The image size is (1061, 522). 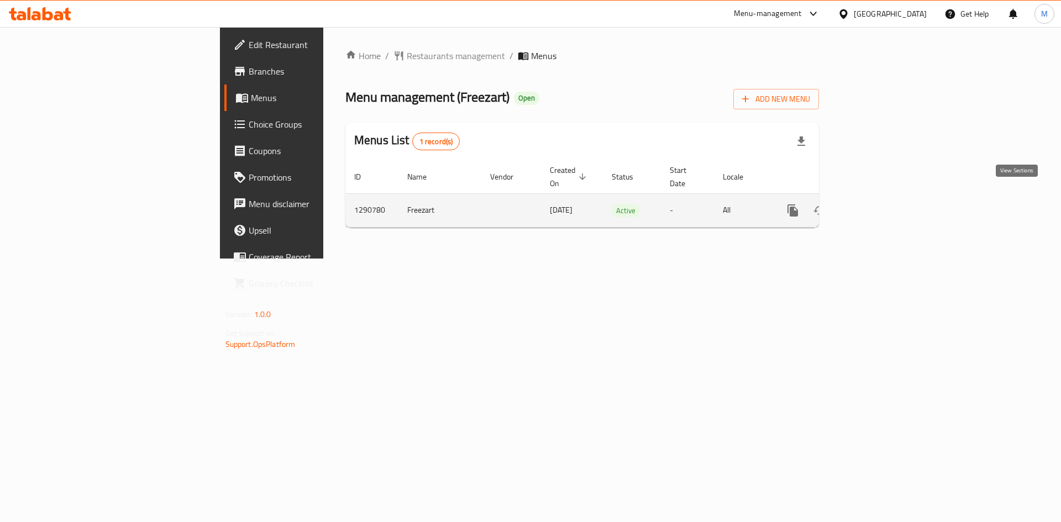 What do you see at coordinates (620, 194) in the screenshot?
I see `table: enhanced table` at bounding box center [620, 194].